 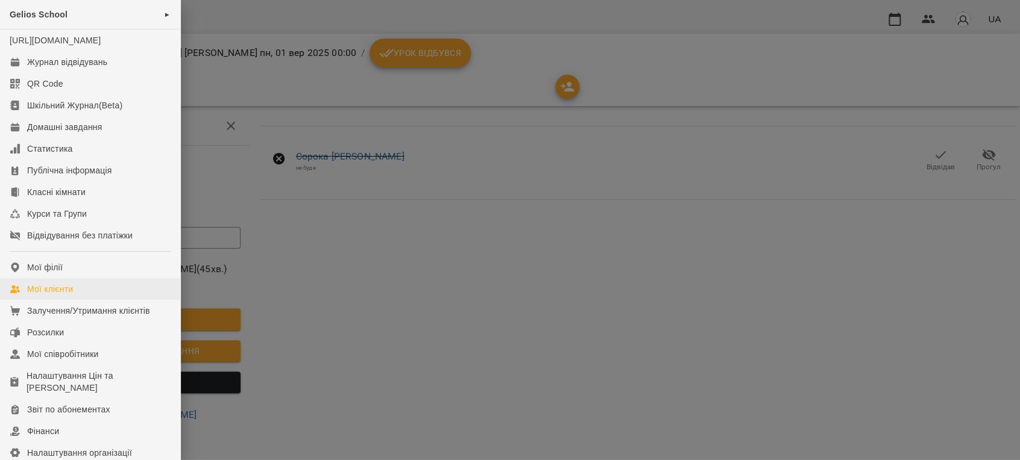 What do you see at coordinates (50, 149) in the screenshot?
I see `div: Статистика` at bounding box center [50, 149].